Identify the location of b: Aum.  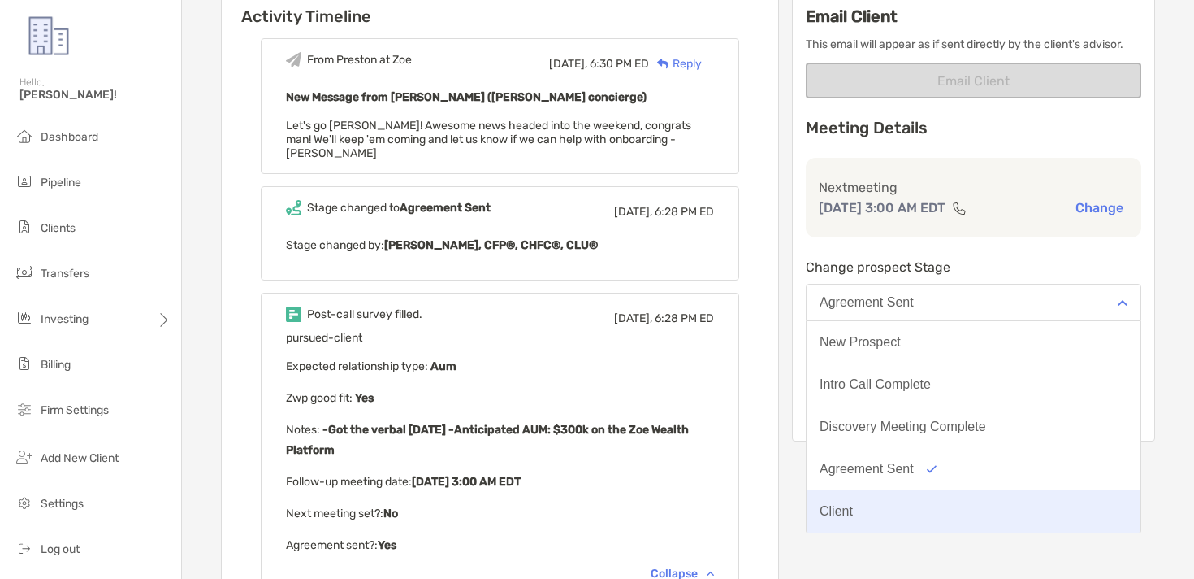
(442, 366).